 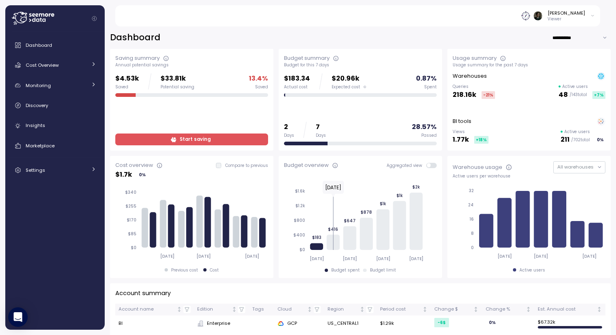 What do you see at coordinates (563, 95) in the screenshot?
I see `p: 48` at bounding box center [563, 95].